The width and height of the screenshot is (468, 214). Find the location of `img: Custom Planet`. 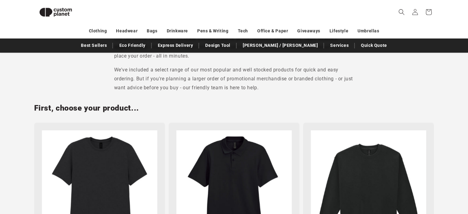

img: Custom Planet is located at coordinates (56, 12).